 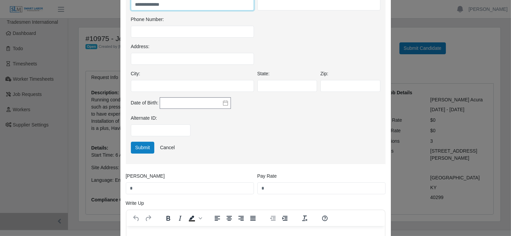 What do you see at coordinates (168, 219) in the screenshot?
I see `button: Bold` at bounding box center [168, 219].